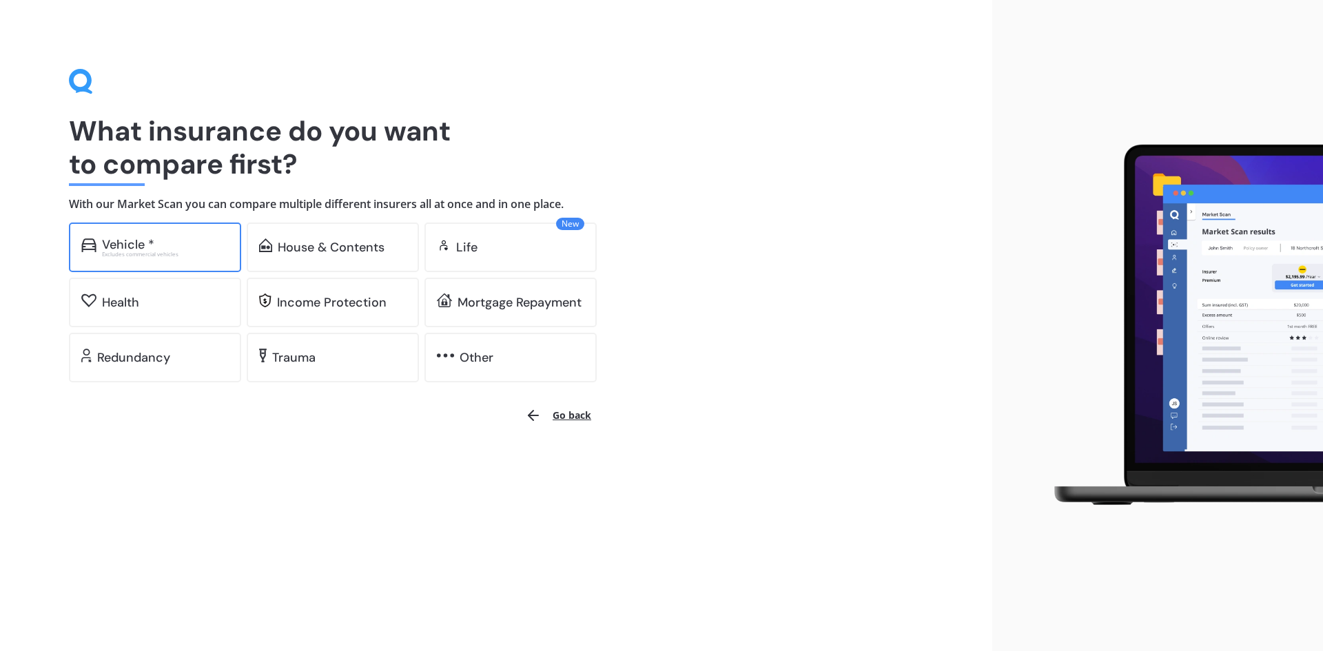  Describe the element at coordinates (496, 204) in the screenshot. I see `h4: With our Market Scan you can compare multiple different insurers all at once and in one place.` at that location.